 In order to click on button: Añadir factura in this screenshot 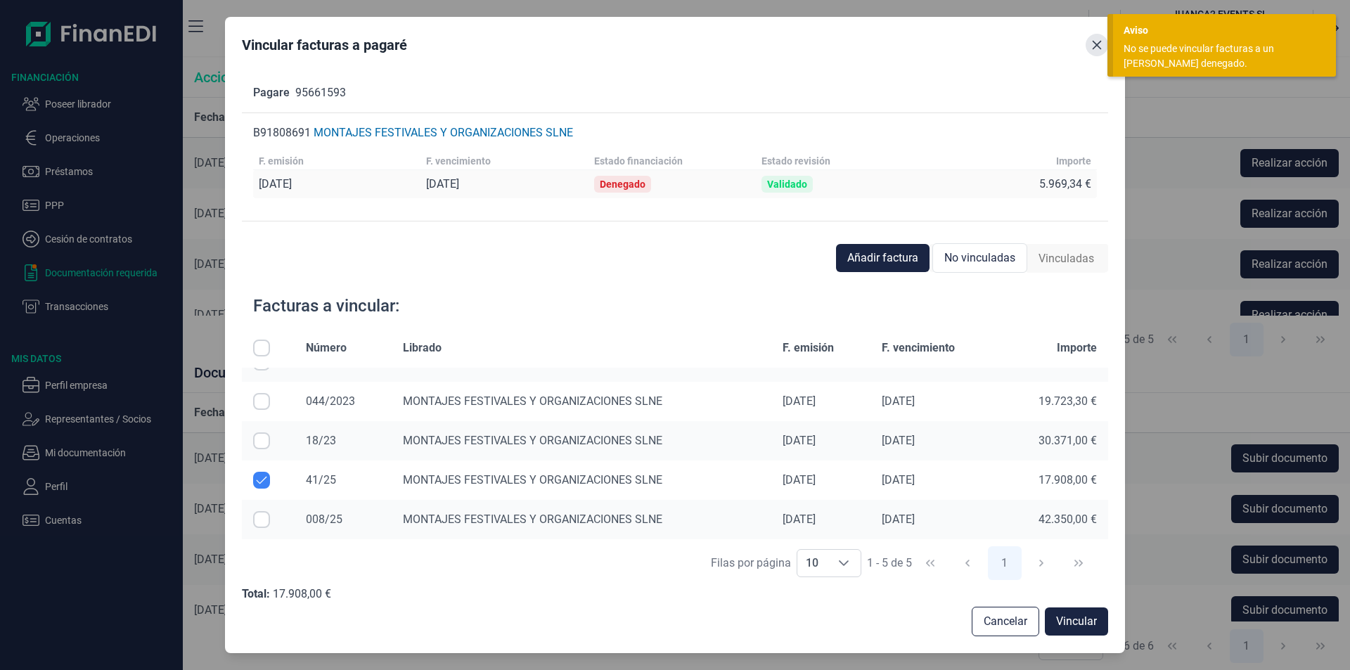, I will do `click(883, 258)`.